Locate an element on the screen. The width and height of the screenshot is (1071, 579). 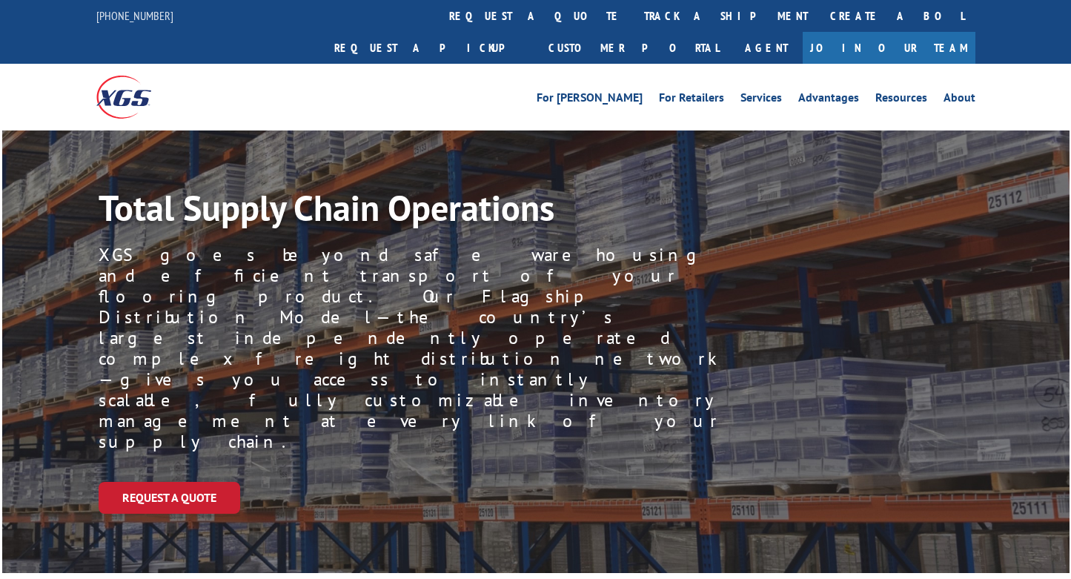
a: Advantages is located at coordinates (829, 100).